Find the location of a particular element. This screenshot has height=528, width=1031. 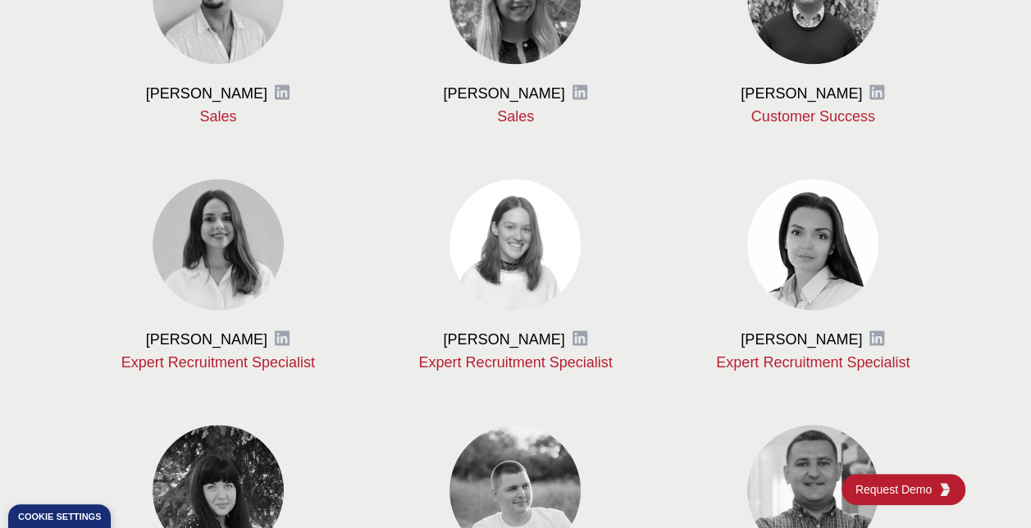

img: Zhanna Podtykan is located at coordinates (813, 244).